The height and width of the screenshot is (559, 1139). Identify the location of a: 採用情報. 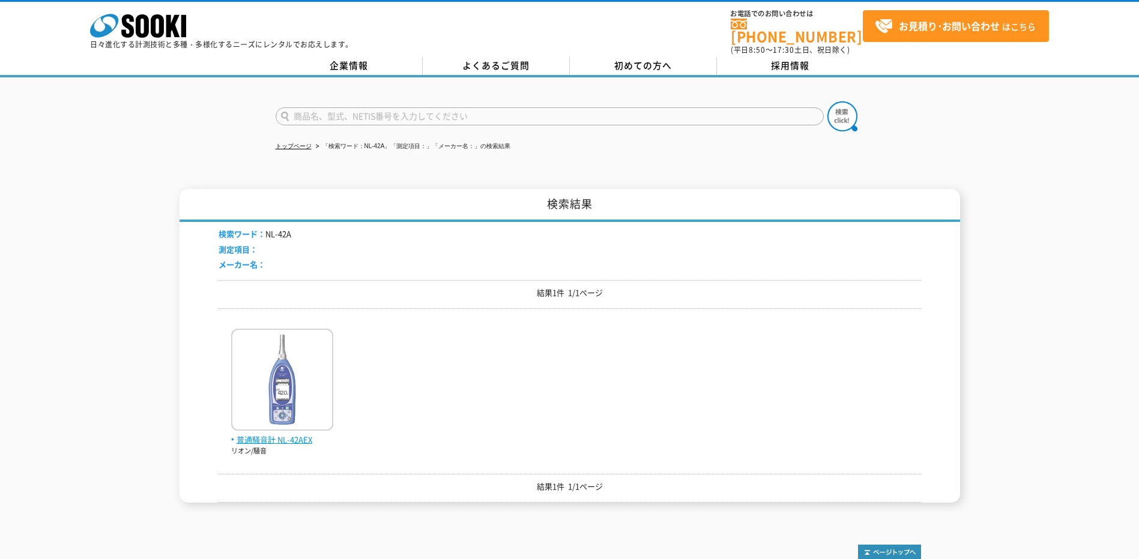
(790, 66).